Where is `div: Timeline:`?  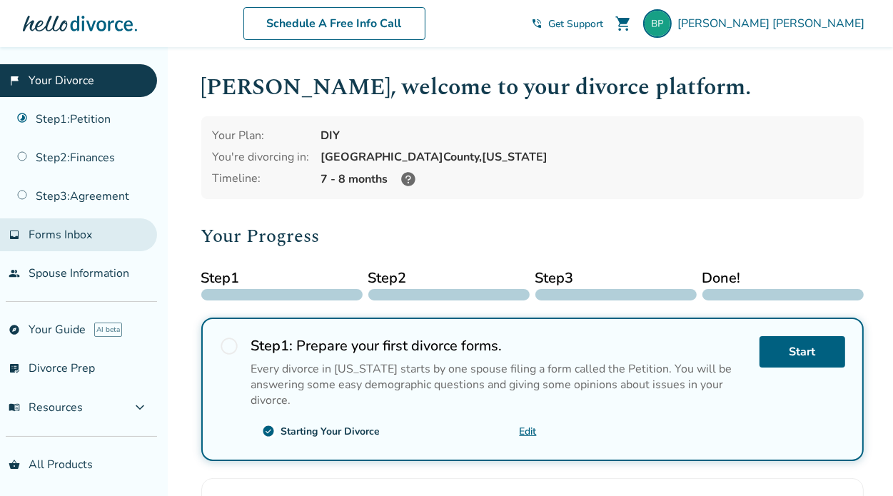 div: Timeline: is located at coordinates (261, 179).